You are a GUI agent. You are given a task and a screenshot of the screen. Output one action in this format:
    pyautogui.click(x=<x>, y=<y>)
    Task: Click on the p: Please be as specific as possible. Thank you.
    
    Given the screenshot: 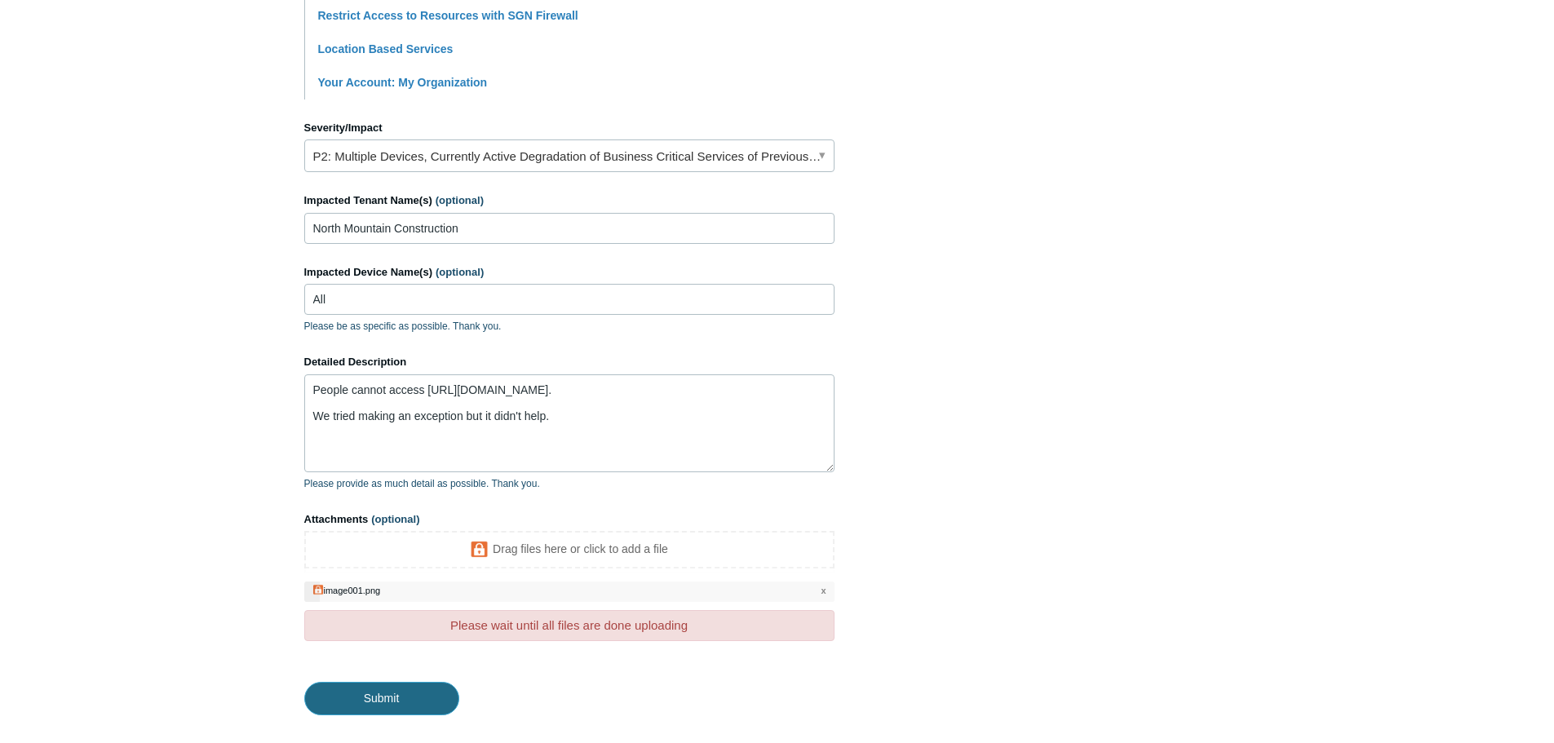 What is the action you would take?
    pyautogui.click(x=569, y=326)
    